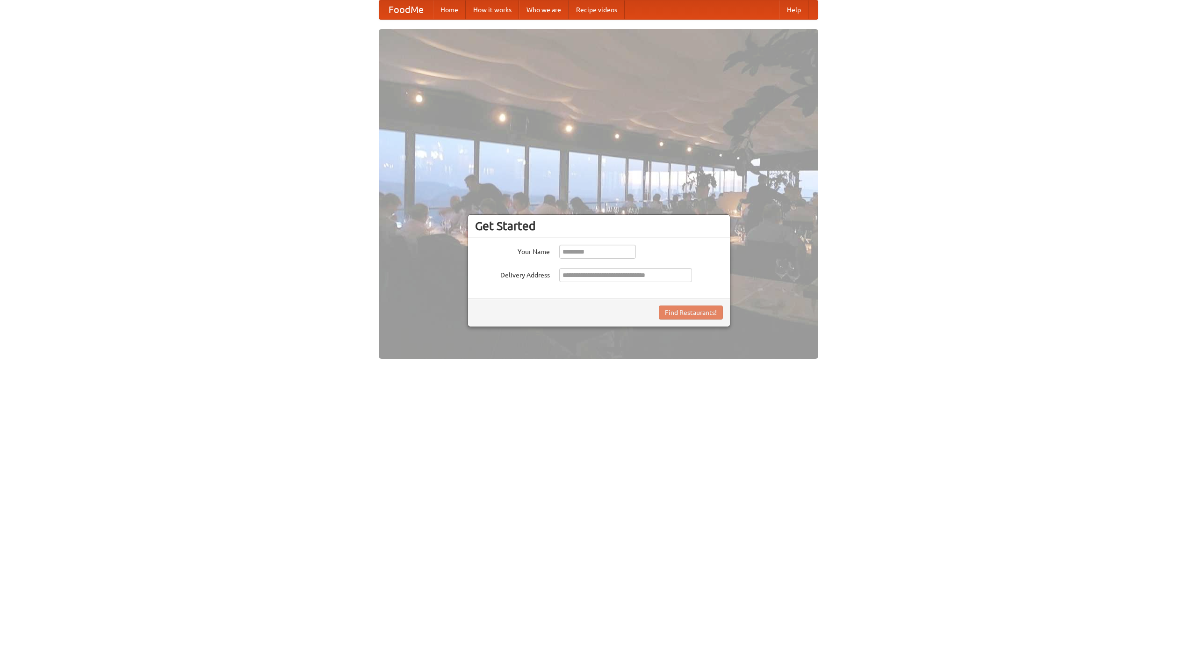 Image resolution: width=1197 pixels, height=662 pixels. Describe the element at coordinates (794, 10) in the screenshot. I see `a: Help` at that location.